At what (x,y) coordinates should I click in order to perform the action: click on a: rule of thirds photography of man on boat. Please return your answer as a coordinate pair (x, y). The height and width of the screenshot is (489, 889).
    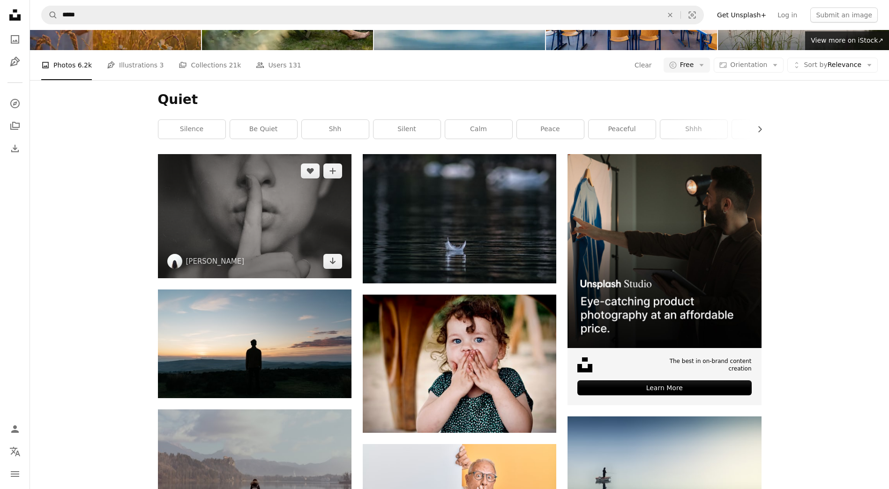
    Looking at the image, I should click on (664, 471).